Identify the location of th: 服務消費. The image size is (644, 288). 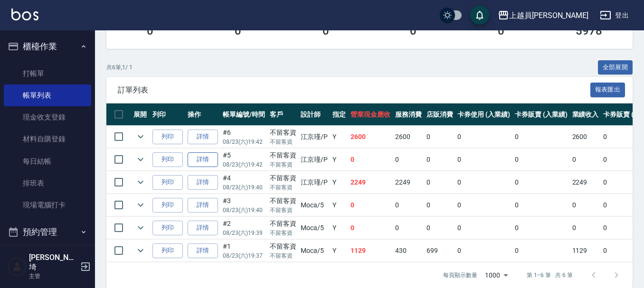
(408, 114).